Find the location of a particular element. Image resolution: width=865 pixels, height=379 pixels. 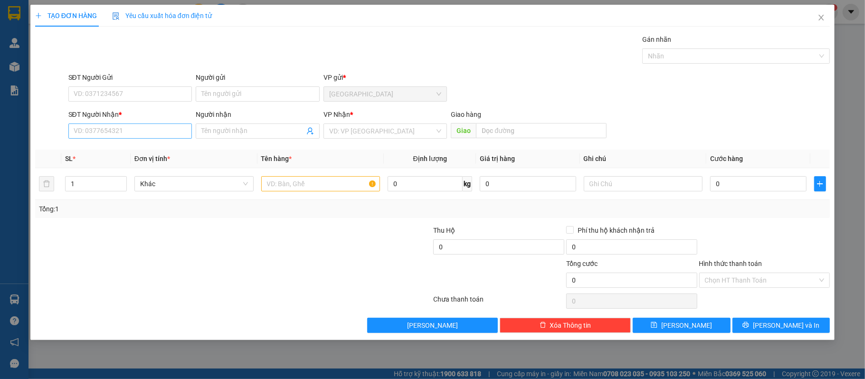

span: SL is located at coordinates (69, 159).